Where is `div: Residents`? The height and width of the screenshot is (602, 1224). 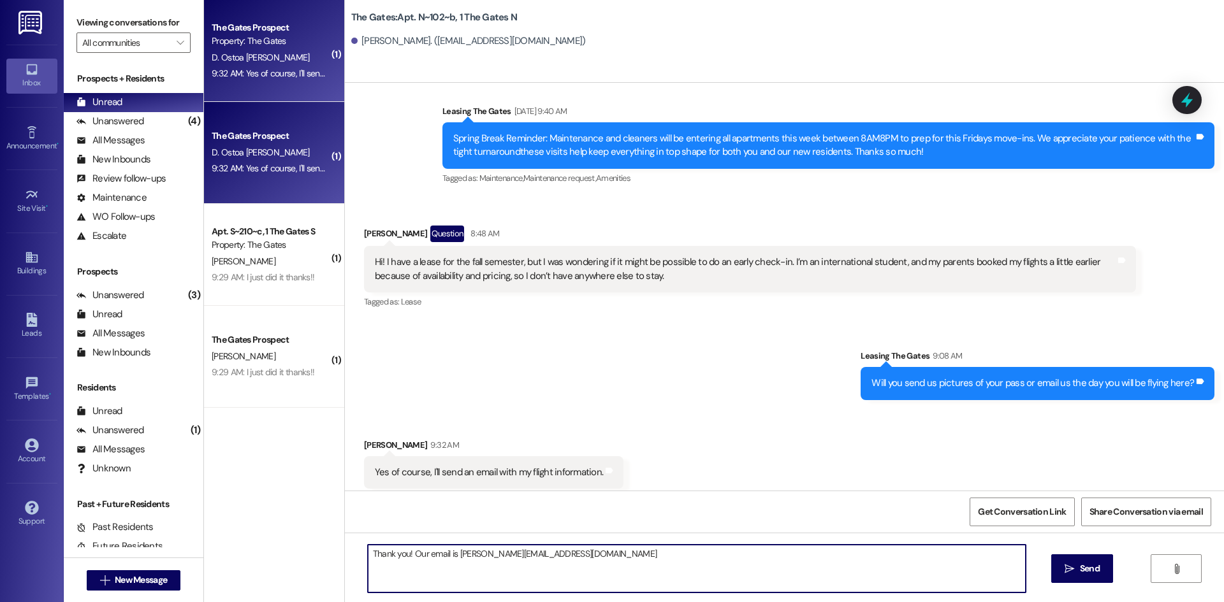
div: Residents is located at coordinates (133, 388).